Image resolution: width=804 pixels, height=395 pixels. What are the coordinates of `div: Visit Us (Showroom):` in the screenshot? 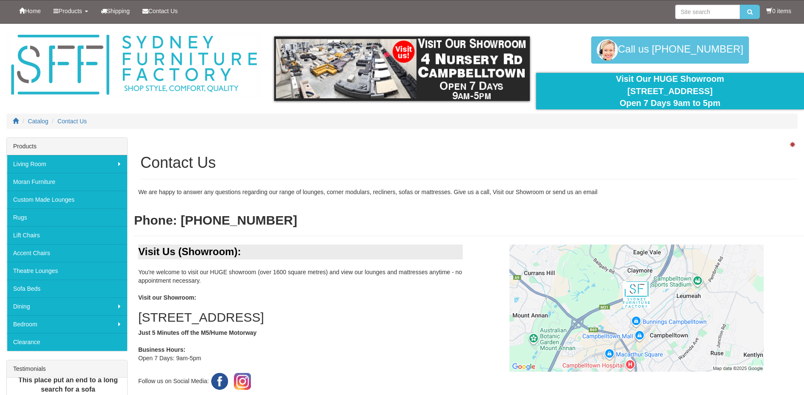 It's located at (300, 252).